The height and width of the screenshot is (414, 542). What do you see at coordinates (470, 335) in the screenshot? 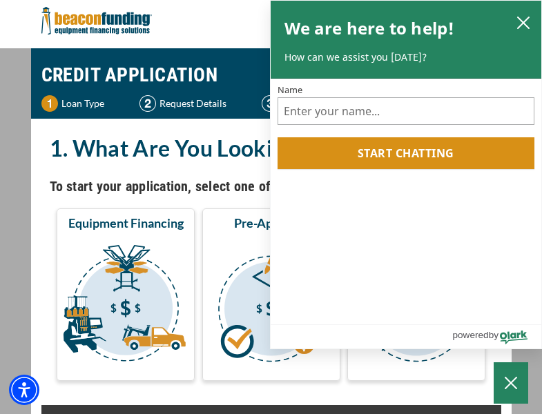
I see `span: powered` at bounding box center [470, 335].